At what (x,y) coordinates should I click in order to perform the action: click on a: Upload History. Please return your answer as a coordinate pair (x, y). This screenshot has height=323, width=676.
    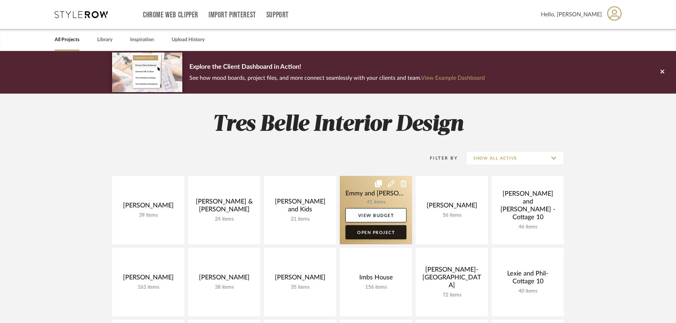
    Looking at the image, I should click on (188, 40).